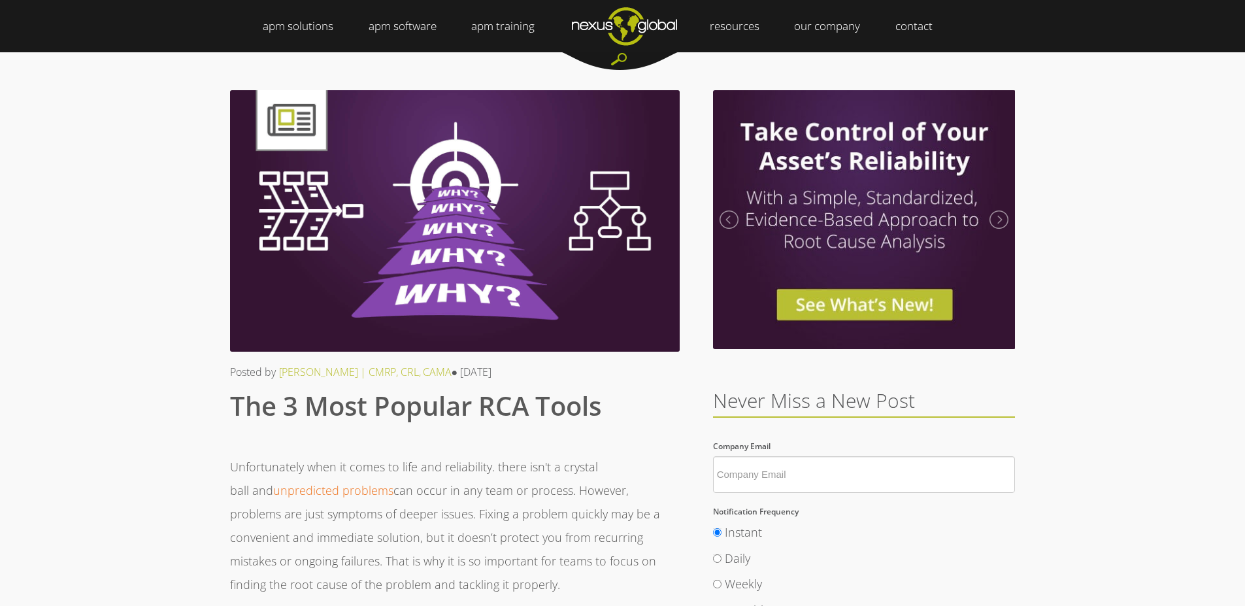  Describe the element at coordinates (743, 584) in the screenshot. I see `span: Weekly` at that location.